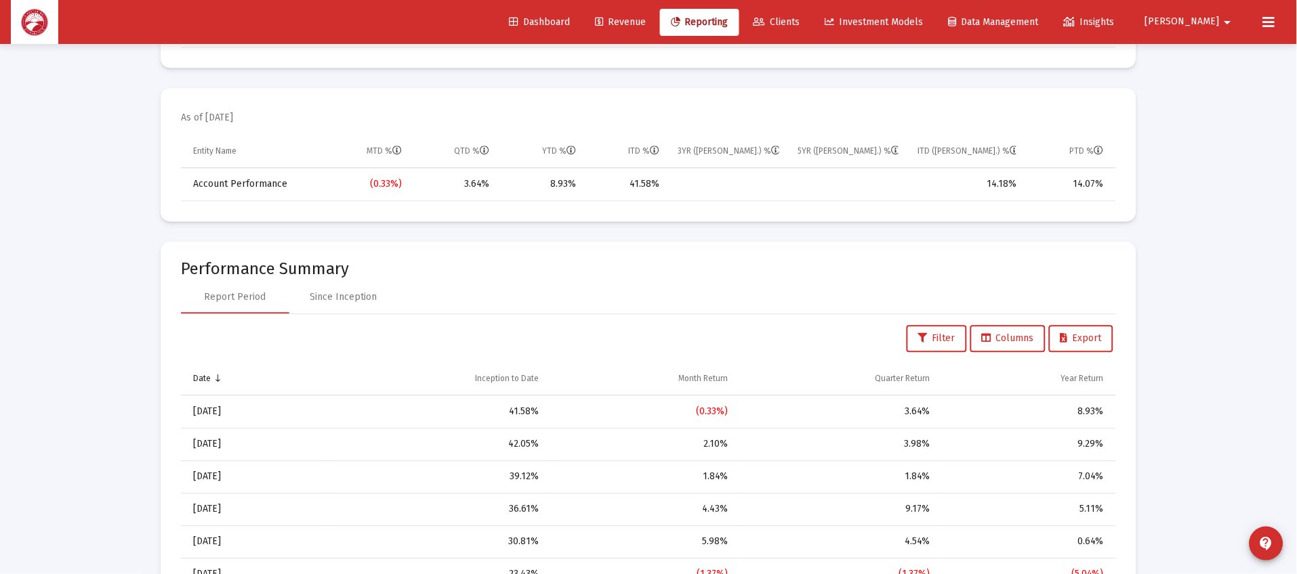 Image resolution: width=1297 pixels, height=574 pixels. Describe the element at coordinates (539, 22) in the screenshot. I see `a: Dashboard` at that location.